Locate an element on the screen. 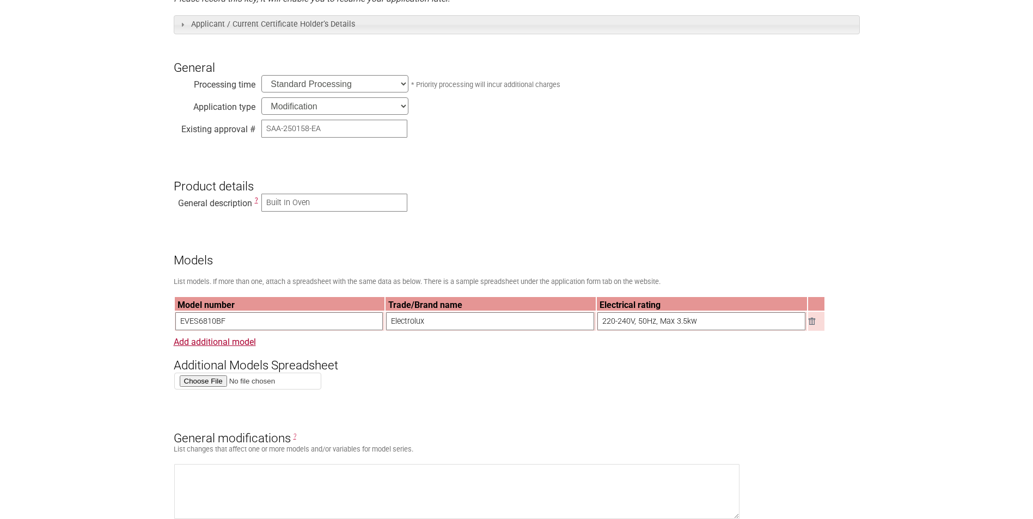  h3: Product details is located at coordinates (517, 177).